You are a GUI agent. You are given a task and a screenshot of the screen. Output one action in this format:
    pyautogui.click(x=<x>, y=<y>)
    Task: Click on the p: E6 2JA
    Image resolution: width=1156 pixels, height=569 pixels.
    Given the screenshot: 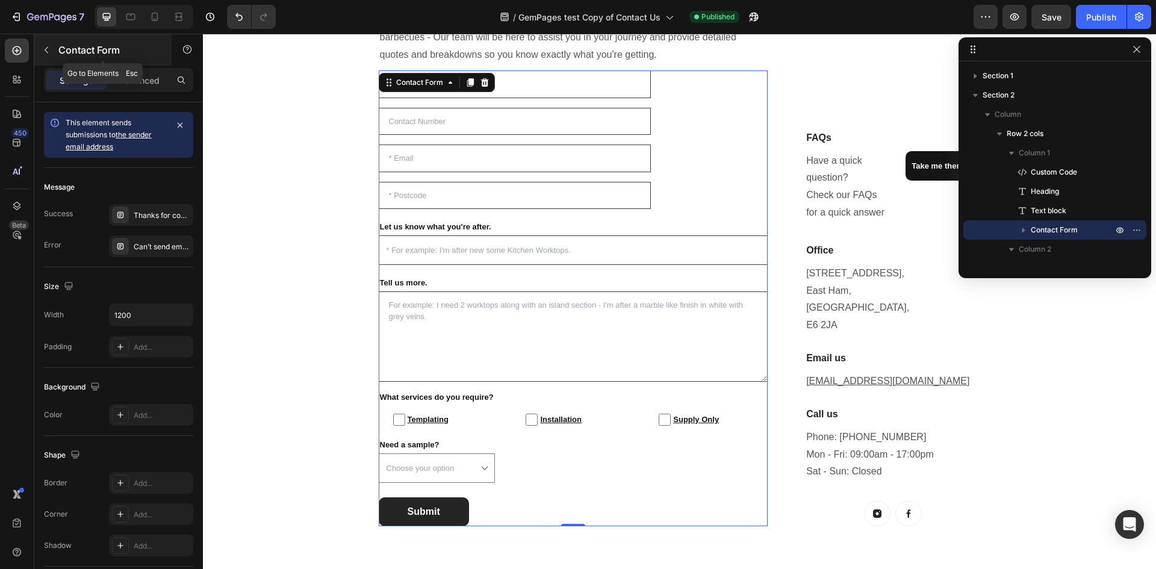 What is the action you would take?
    pyautogui.click(x=689, y=291)
    